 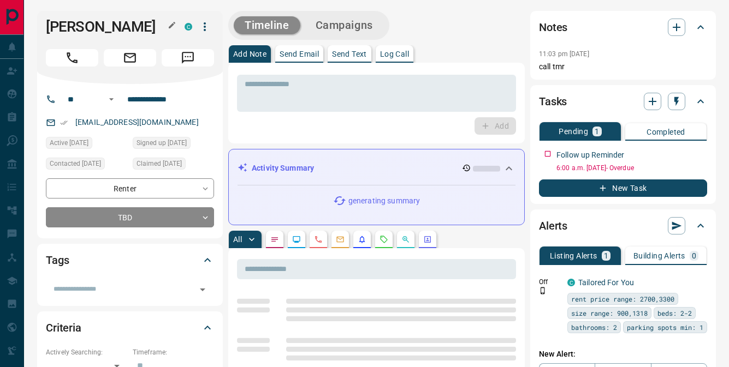 I want to click on p: New Alert:, so click(x=623, y=354).